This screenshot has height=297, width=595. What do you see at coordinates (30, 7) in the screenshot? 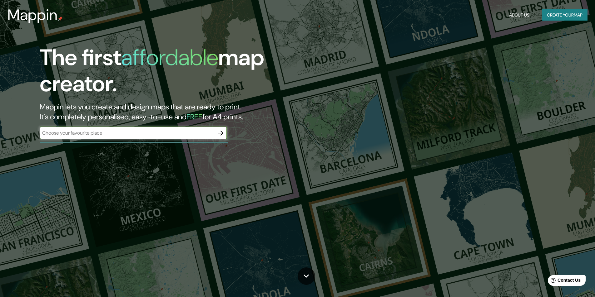
I see `span: Contact Us` at bounding box center [30, 7].